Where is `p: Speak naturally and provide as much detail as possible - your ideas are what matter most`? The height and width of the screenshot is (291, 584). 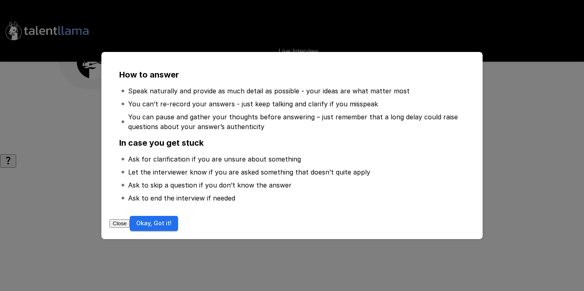 p: Speak naturally and provide as much detail as possible - your ideas are what matter most is located at coordinates (269, 91).